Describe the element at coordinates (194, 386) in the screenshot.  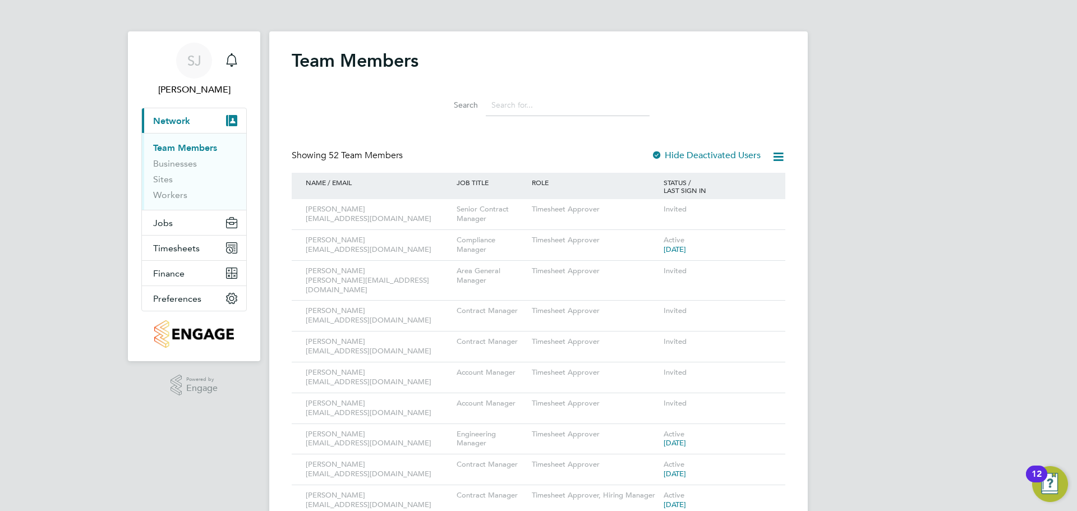
I see `a: Powered byEngage` at that location.